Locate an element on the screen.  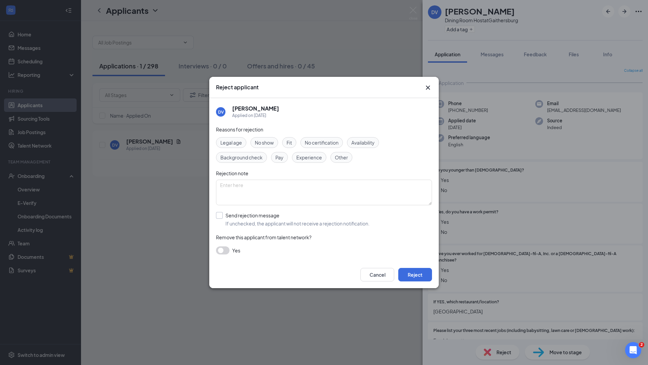
svg: Cross is located at coordinates (428, 88).